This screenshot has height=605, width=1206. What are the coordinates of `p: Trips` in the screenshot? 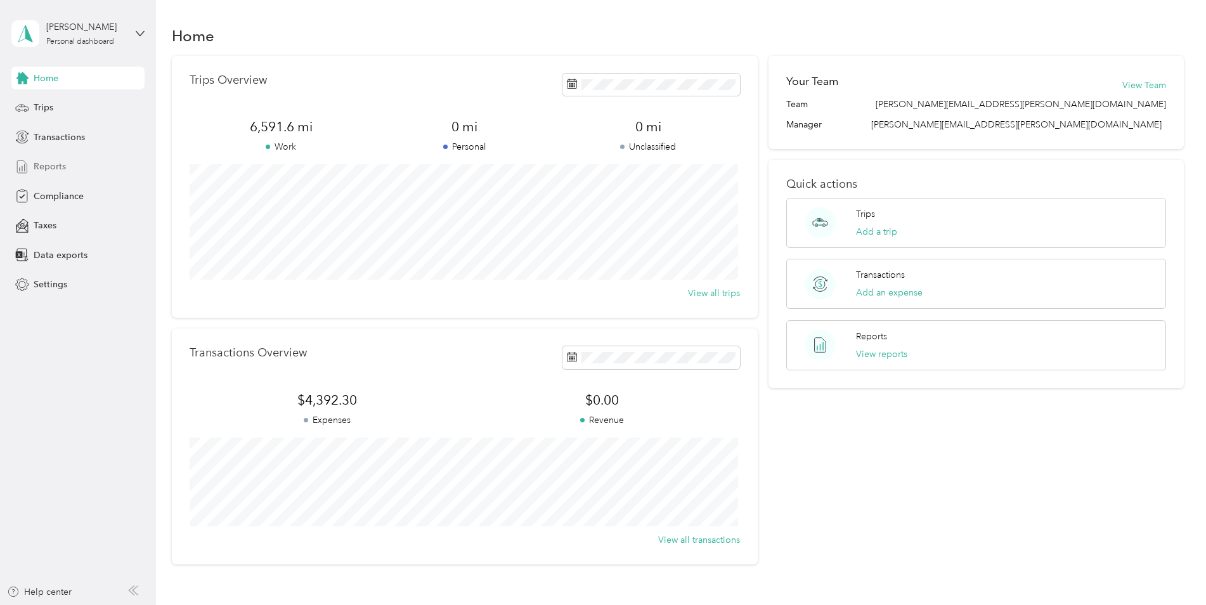 It's located at (865, 214).